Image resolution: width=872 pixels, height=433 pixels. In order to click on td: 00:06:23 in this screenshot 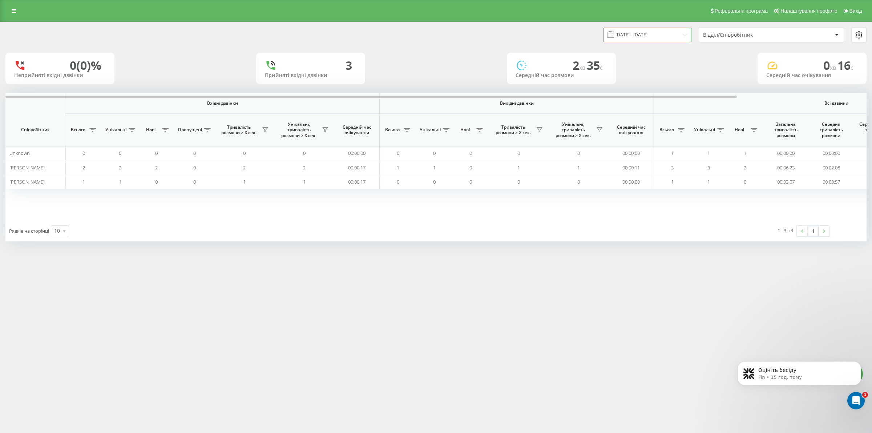, I will do `click(785, 167)`.